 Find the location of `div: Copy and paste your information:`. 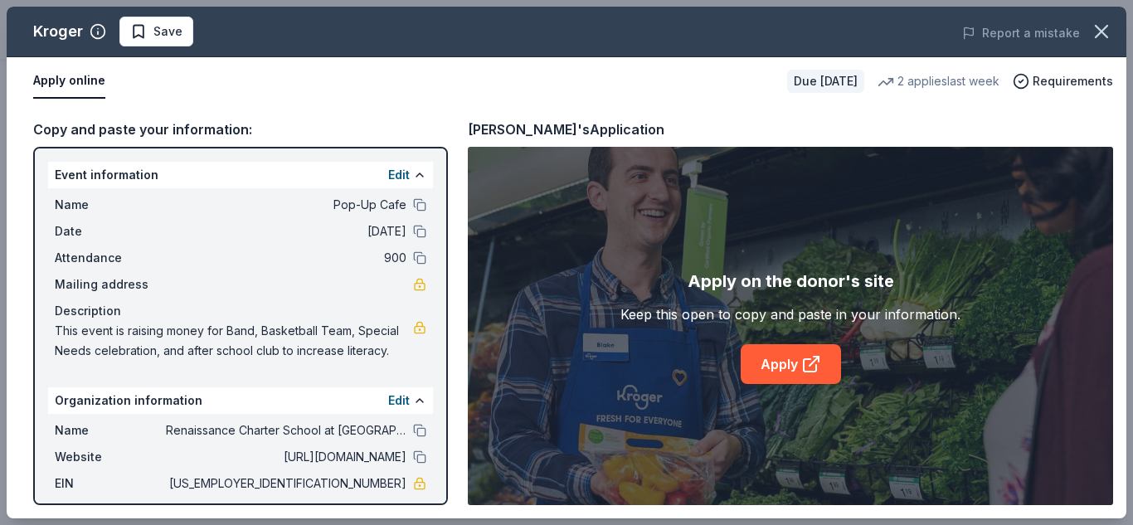

div: Copy and paste your information: is located at coordinates (240, 129).